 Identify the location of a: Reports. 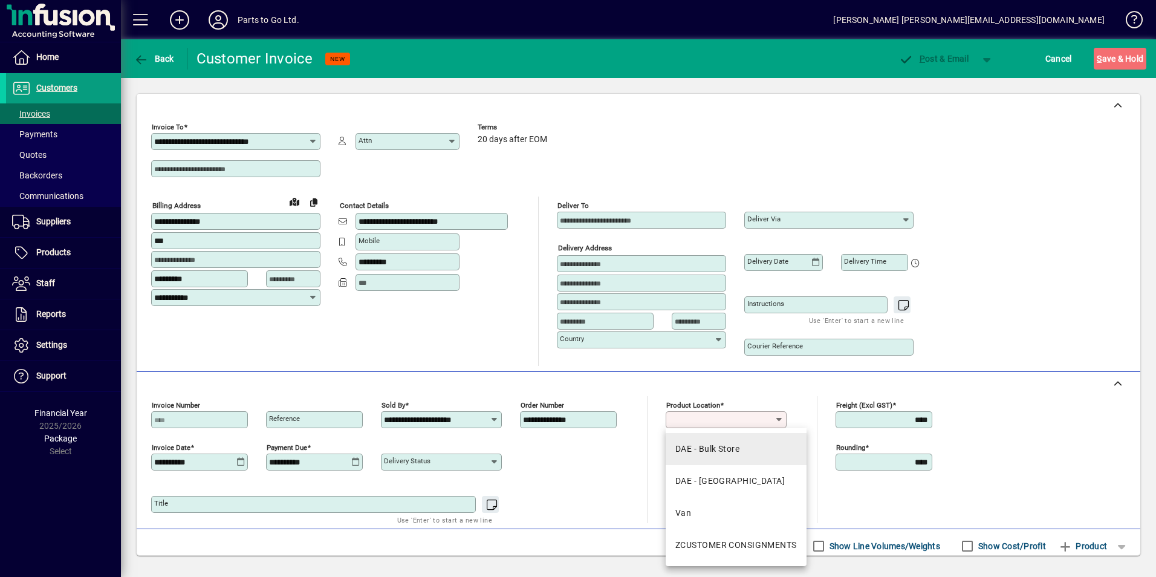
(63, 314).